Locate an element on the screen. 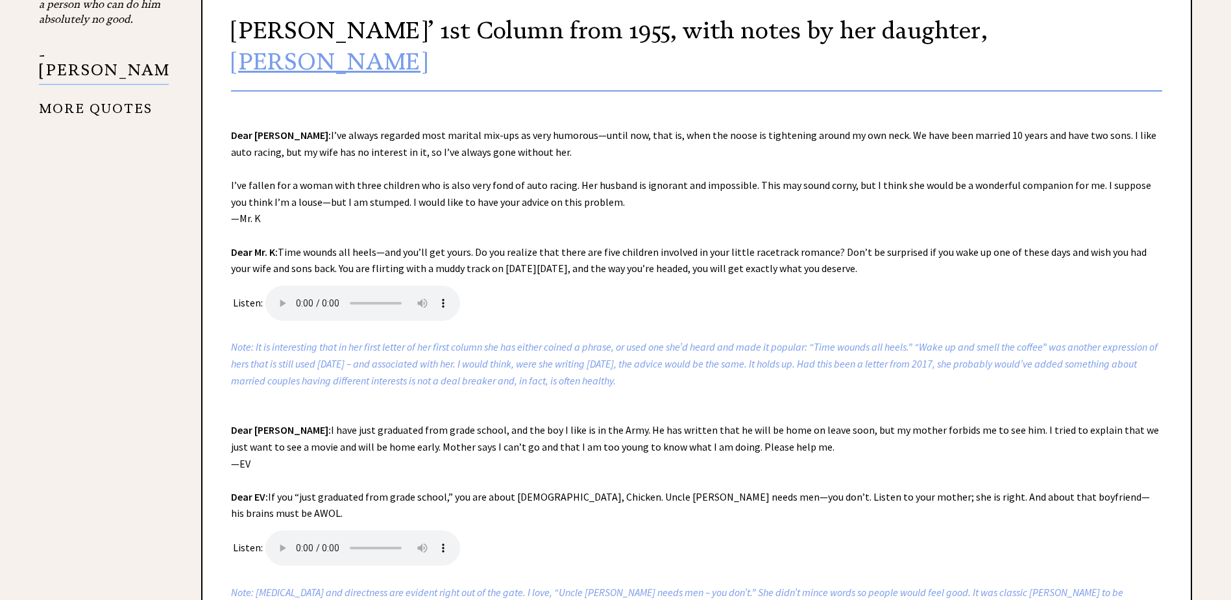  a: MORE QUOTES is located at coordinates (95, 103).